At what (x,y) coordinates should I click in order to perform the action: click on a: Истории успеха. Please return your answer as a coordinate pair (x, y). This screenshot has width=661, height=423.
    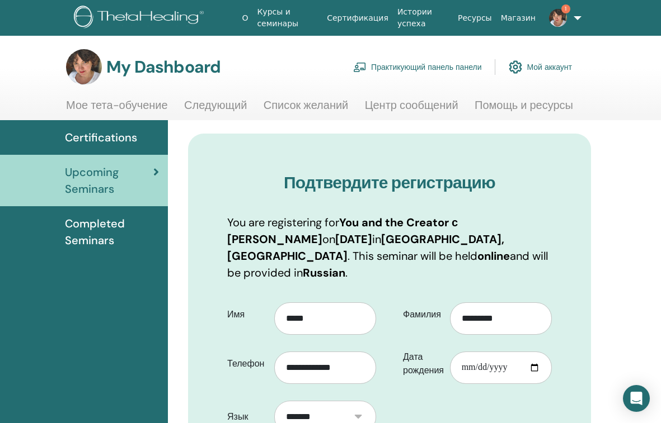
    Looking at the image, I should click on (423, 18).